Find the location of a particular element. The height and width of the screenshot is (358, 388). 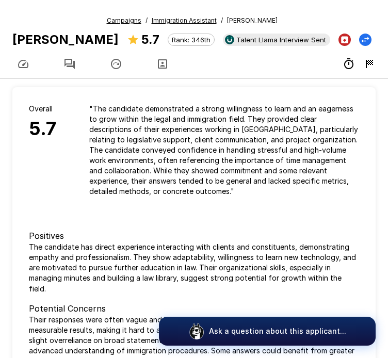

p: " The candidate demonstrated a strong willingness to learn and an eagerness to grow within the le... is located at coordinates (224, 150).